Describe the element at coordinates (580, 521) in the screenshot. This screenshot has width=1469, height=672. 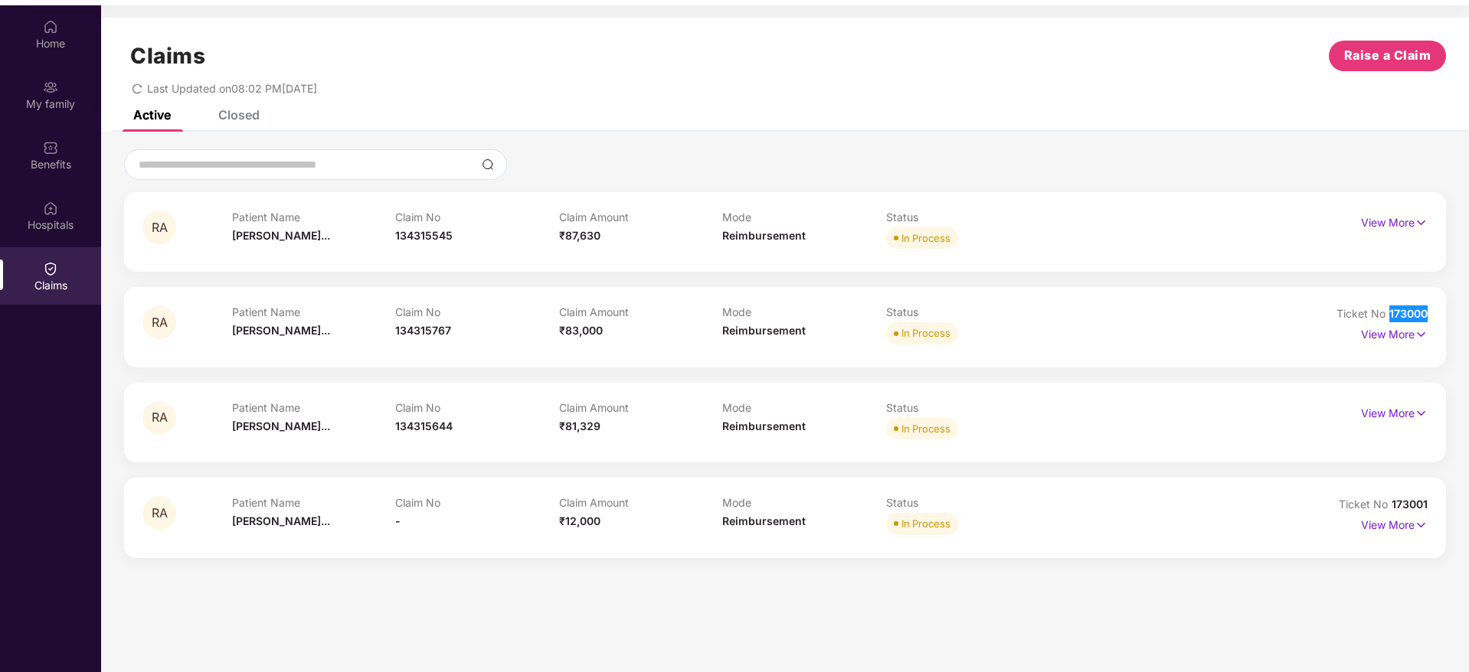
I see `span: ₹12,000` at that location.